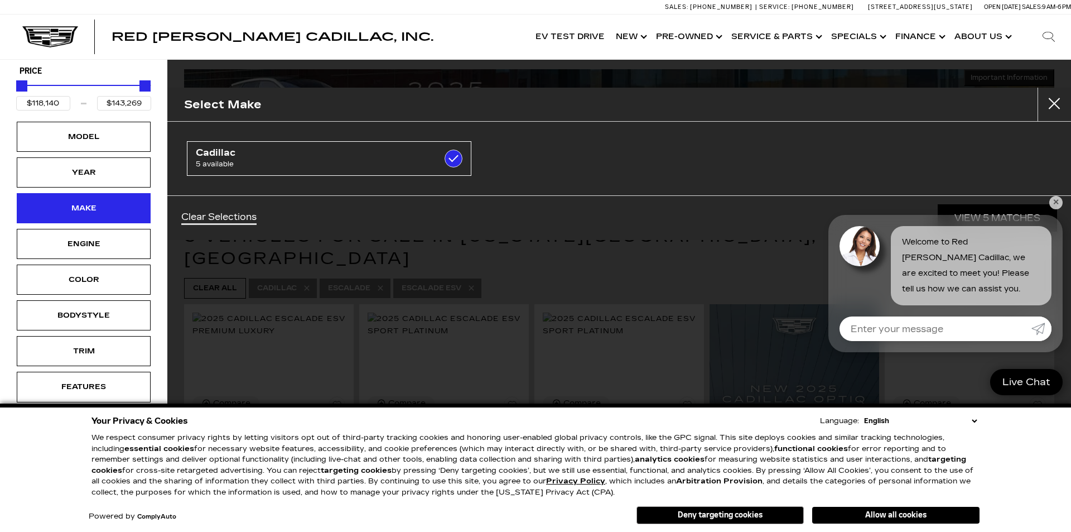  What do you see at coordinates (84, 137) in the screenshot?
I see `div: Model` at bounding box center [84, 137].